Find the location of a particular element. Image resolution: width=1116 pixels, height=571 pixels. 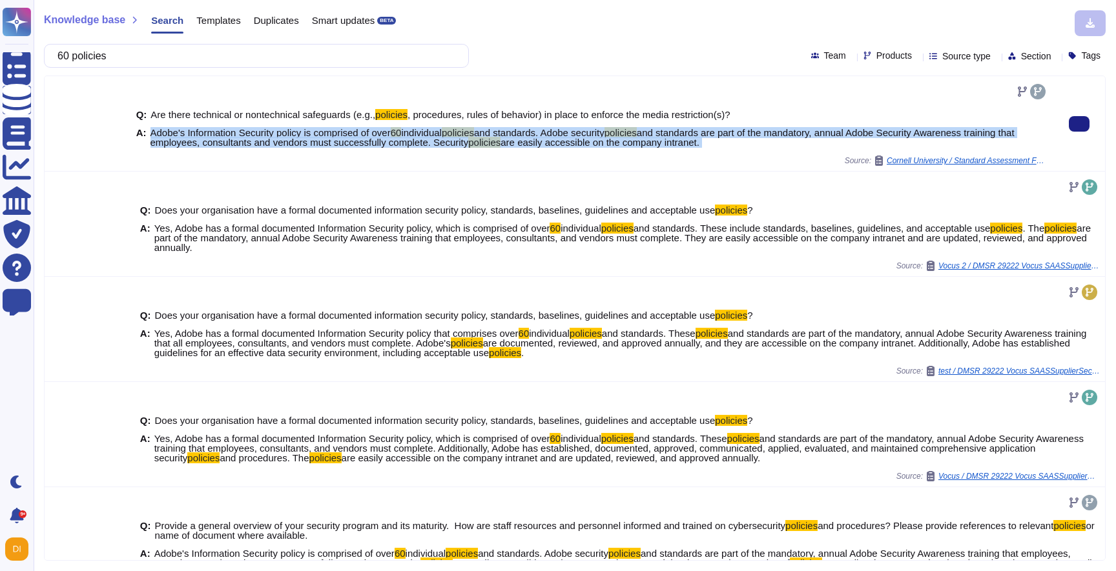

span: Smart updates is located at coordinates (343, 20).